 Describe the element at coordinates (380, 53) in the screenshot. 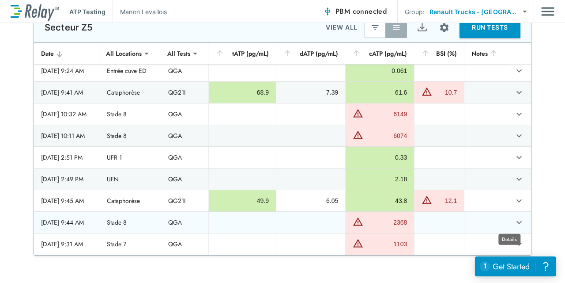

I see `div: cATP (pg/mL)` at that location.